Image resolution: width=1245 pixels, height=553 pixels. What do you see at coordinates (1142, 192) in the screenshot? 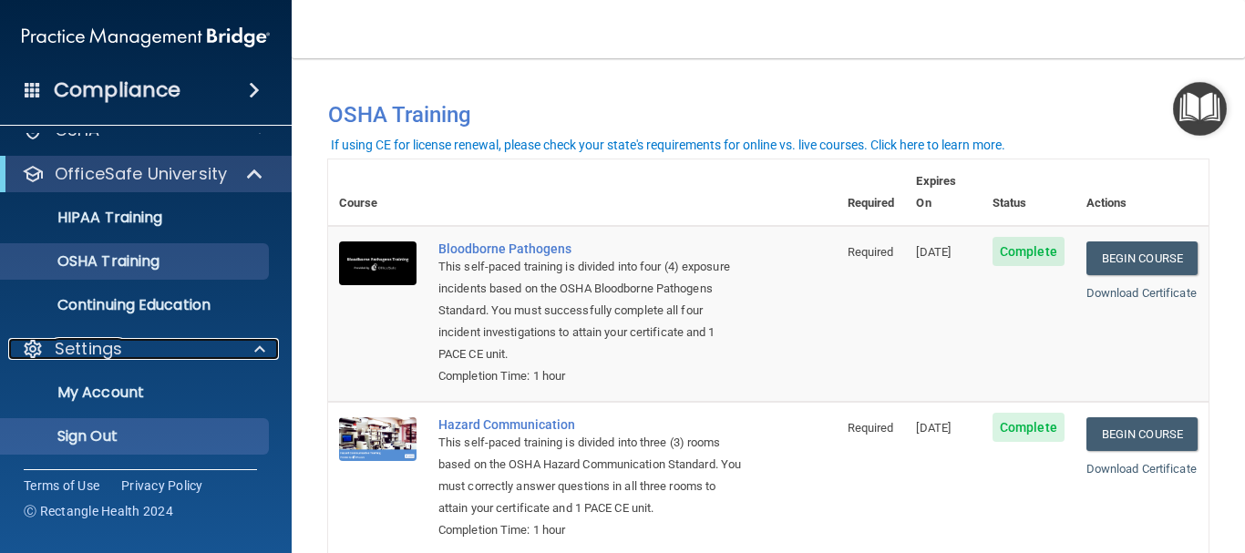
I see `th: Actions` at bounding box center [1142, 192].